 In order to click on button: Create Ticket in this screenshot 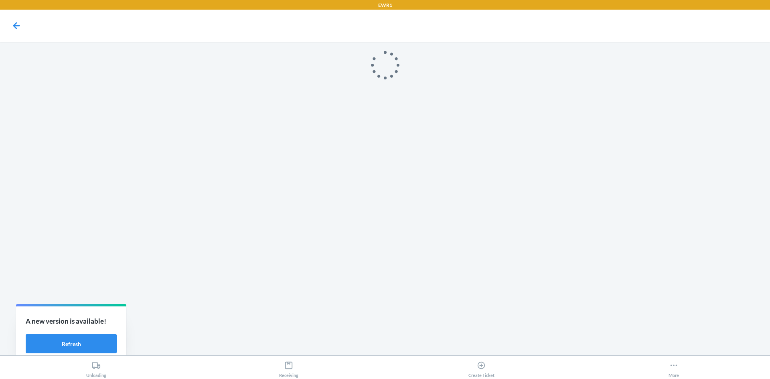, I will do `click(481, 367)`.